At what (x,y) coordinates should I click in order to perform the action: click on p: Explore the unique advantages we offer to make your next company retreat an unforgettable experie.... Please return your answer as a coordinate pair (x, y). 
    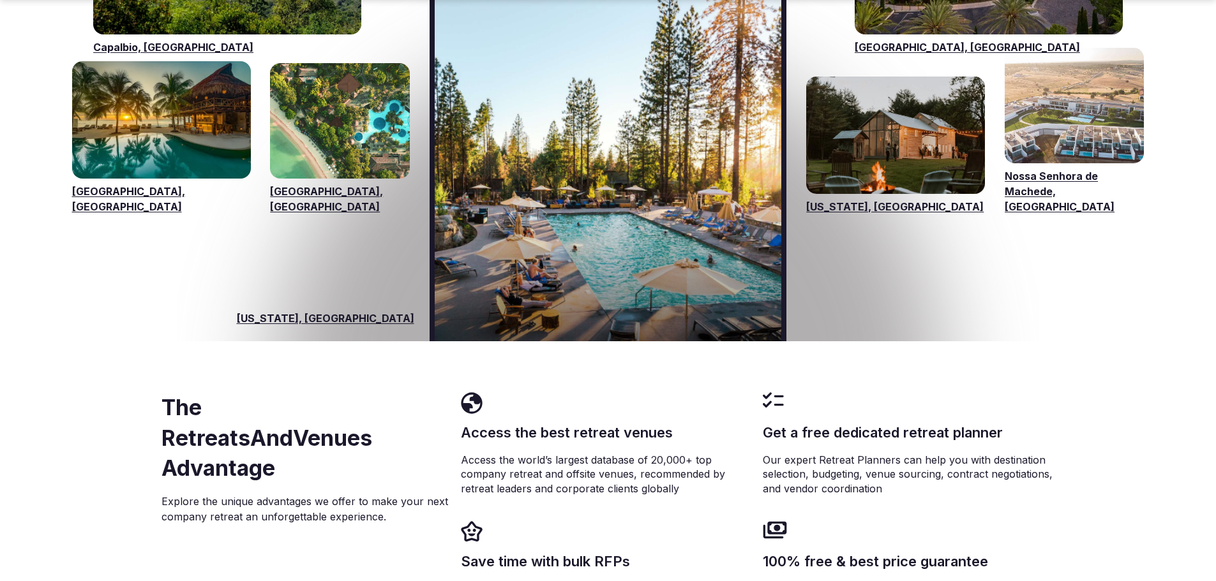
    Looking at the image, I should click on (306, 509).